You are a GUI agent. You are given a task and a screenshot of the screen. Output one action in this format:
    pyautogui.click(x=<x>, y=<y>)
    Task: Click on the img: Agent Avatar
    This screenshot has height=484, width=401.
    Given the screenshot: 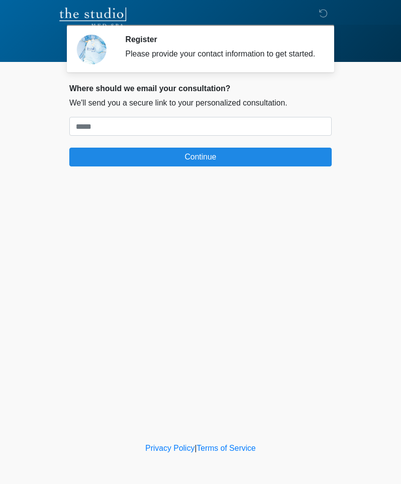 What is the action you would take?
    pyautogui.click(x=92, y=50)
    